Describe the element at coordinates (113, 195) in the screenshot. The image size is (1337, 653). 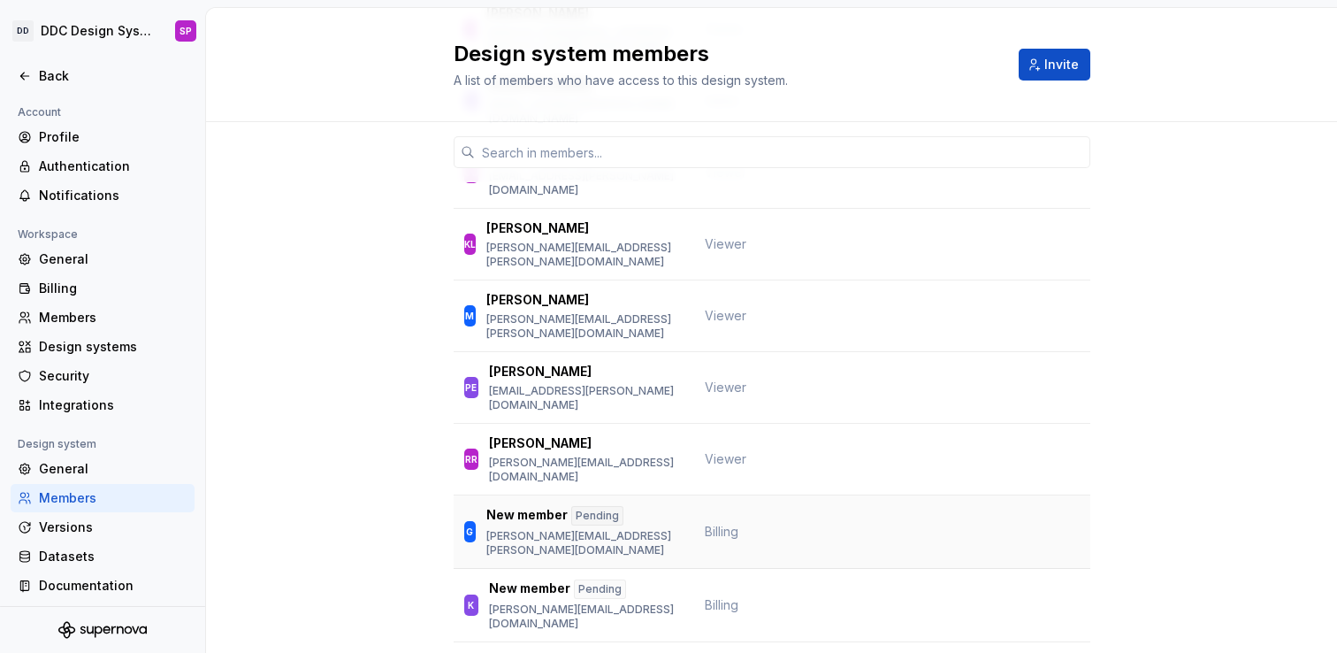
I see `div: Notifications` at that location.